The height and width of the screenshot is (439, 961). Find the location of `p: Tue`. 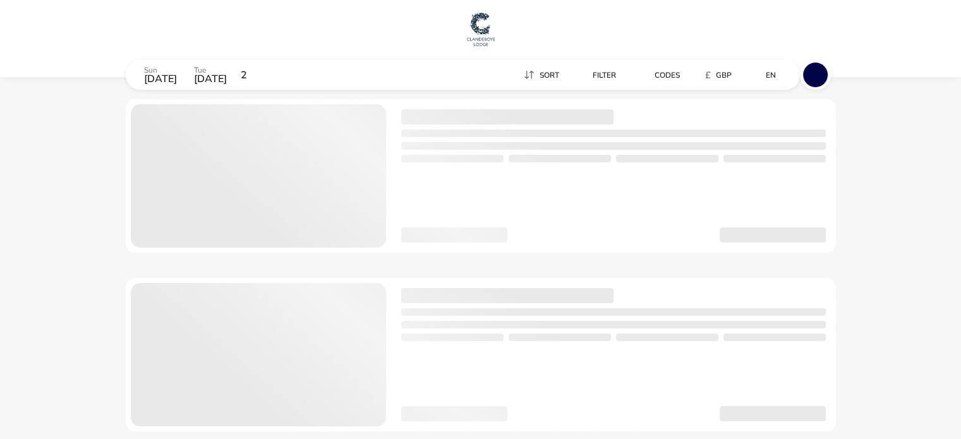

p: Tue is located at coordinates (217, 70).